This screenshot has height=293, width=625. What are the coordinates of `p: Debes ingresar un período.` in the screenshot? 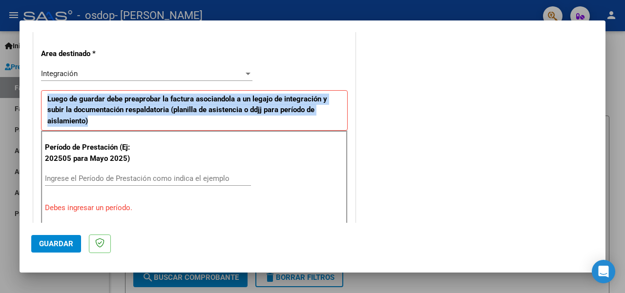 It's located at (194, 208).